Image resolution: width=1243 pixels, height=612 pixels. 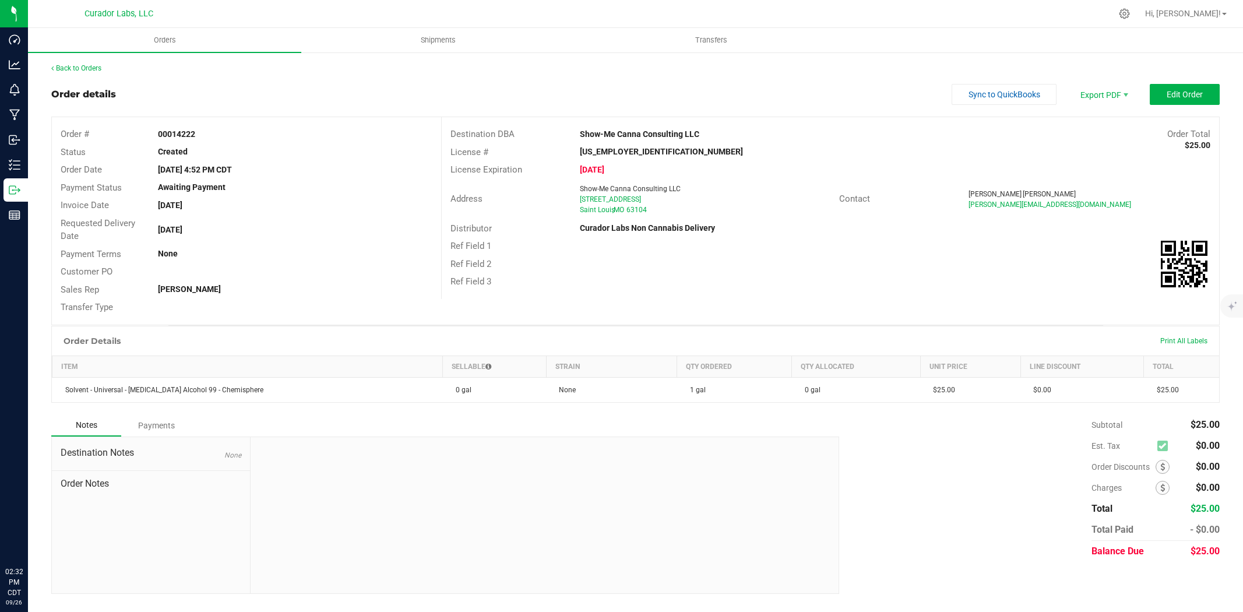 I want to click on span: Payment Terms, so click(x=91, y=254).